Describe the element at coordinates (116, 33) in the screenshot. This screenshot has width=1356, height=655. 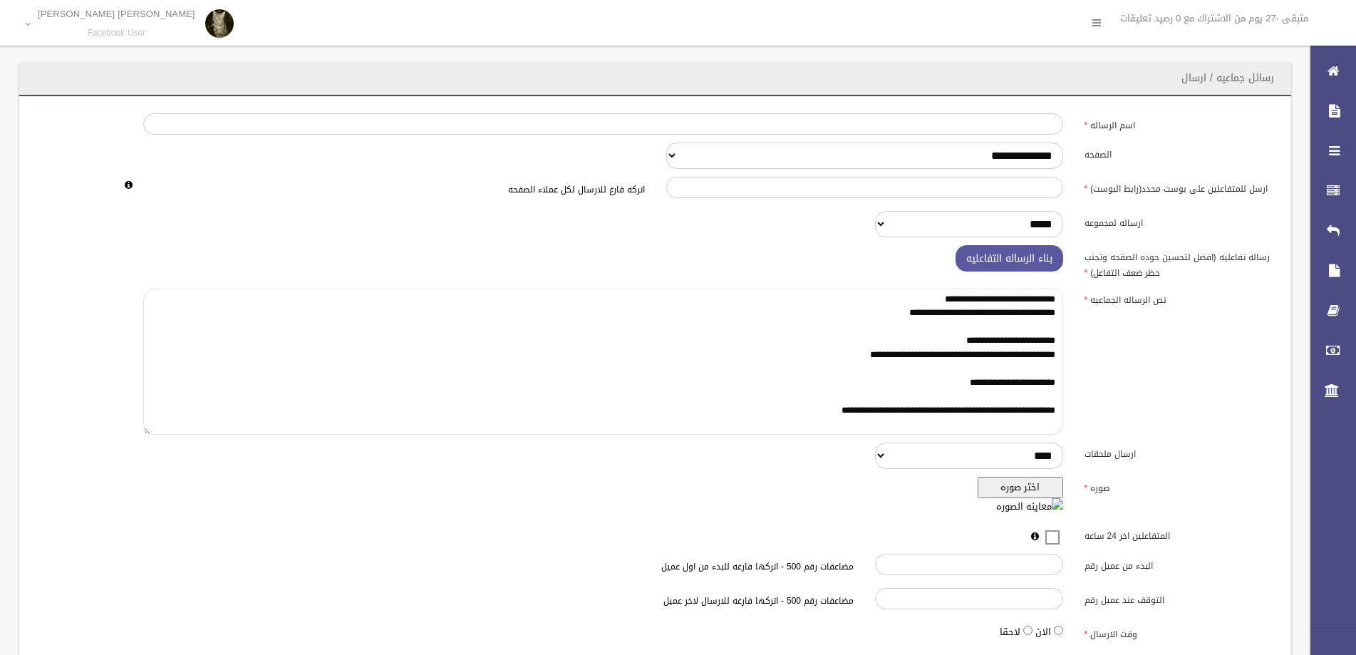
I see `small: Facebook User` at that location.